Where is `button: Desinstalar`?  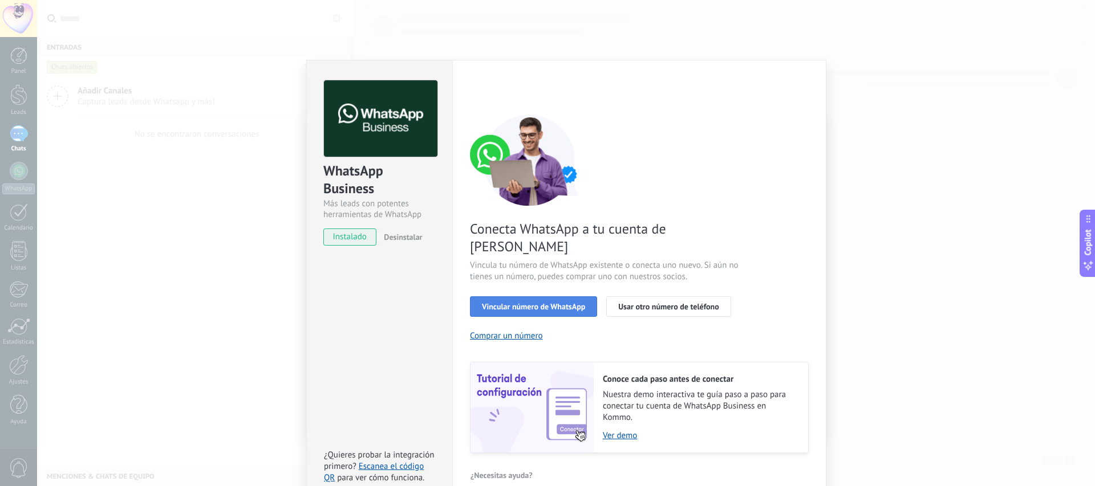
button: Desinstalar is located at coordinates (400, 237).